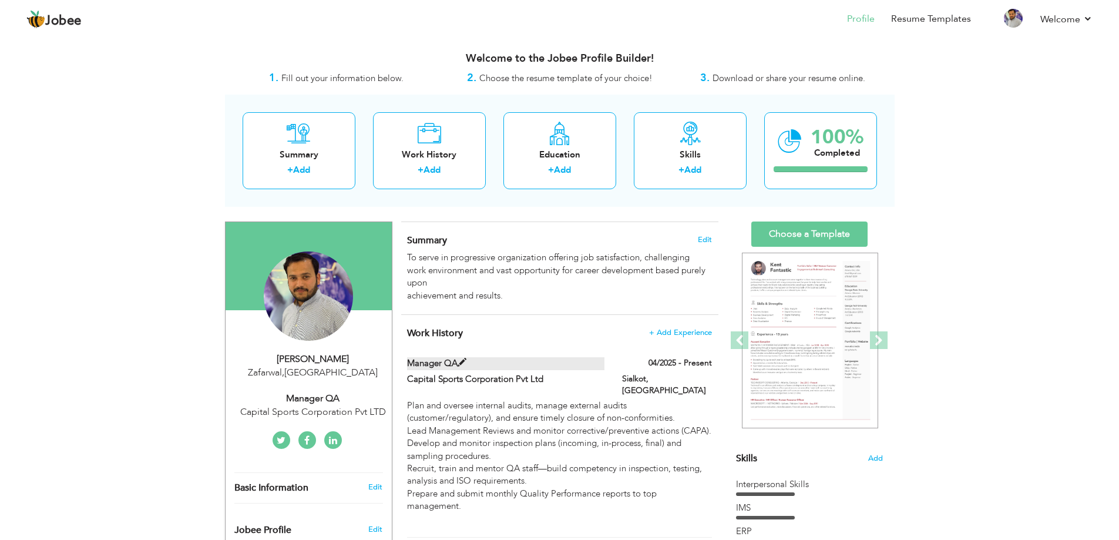 The height and width of the screenshot is (540, 1119). What do you see at coordinates (680, 363) in the screenshot?
I see `label: 04/2025 - Present` at bounding box center [680, 363].